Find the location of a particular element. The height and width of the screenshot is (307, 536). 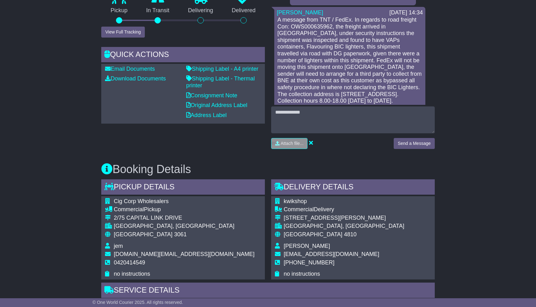

p: In Transit is located at coordinates (158, 11).